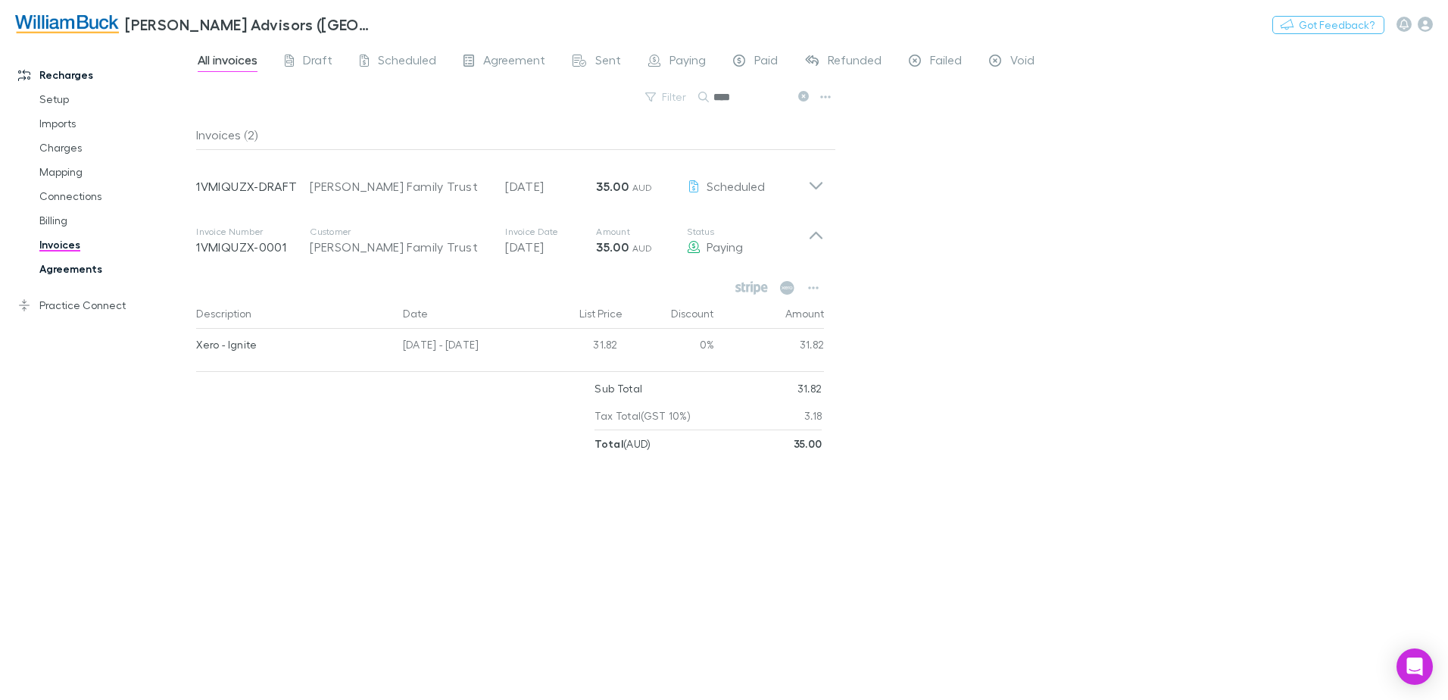 The width and height of the screenshot is (1448, 700). I want to click on p: 31.82, so click(810, 389).